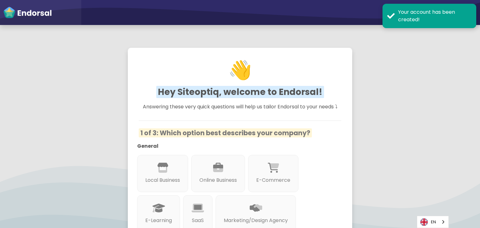 The height and width of the screenshot is (228, 480). I want to click on div: Your account has been created!, so click(435, 16).